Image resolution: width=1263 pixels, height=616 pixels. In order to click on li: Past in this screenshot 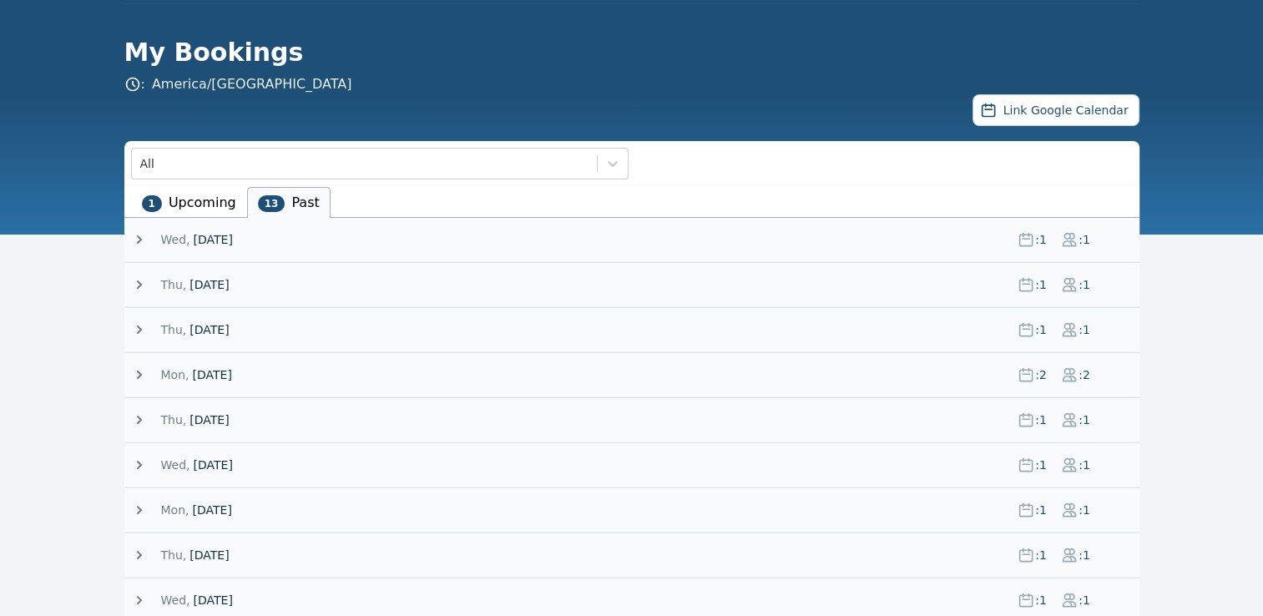, I will do `click(289, 202)`.